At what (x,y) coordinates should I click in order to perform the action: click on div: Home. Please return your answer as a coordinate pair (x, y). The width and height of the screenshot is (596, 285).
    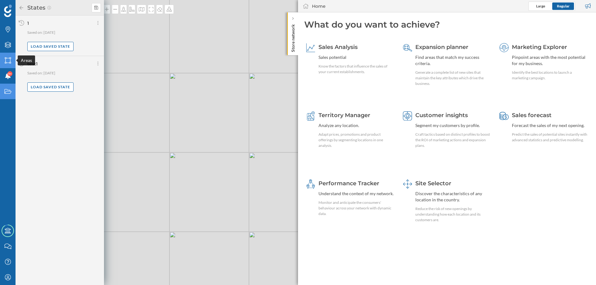
    Looking at the image, I should click on (319, 6).